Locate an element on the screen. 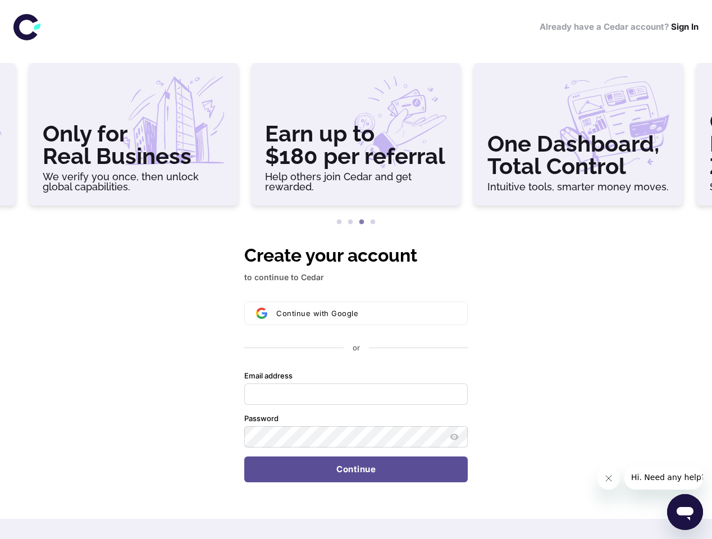 This screenshot has width=712, height=539. button: Show password is located at coordinates (454, 437).